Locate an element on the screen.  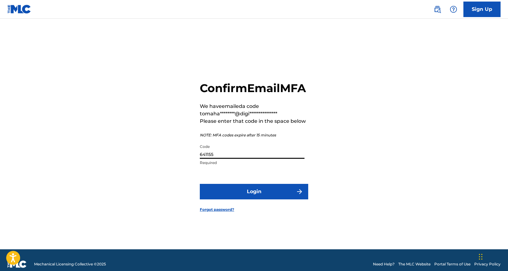
div: Chat Widget is located at coordinates (492, 256).